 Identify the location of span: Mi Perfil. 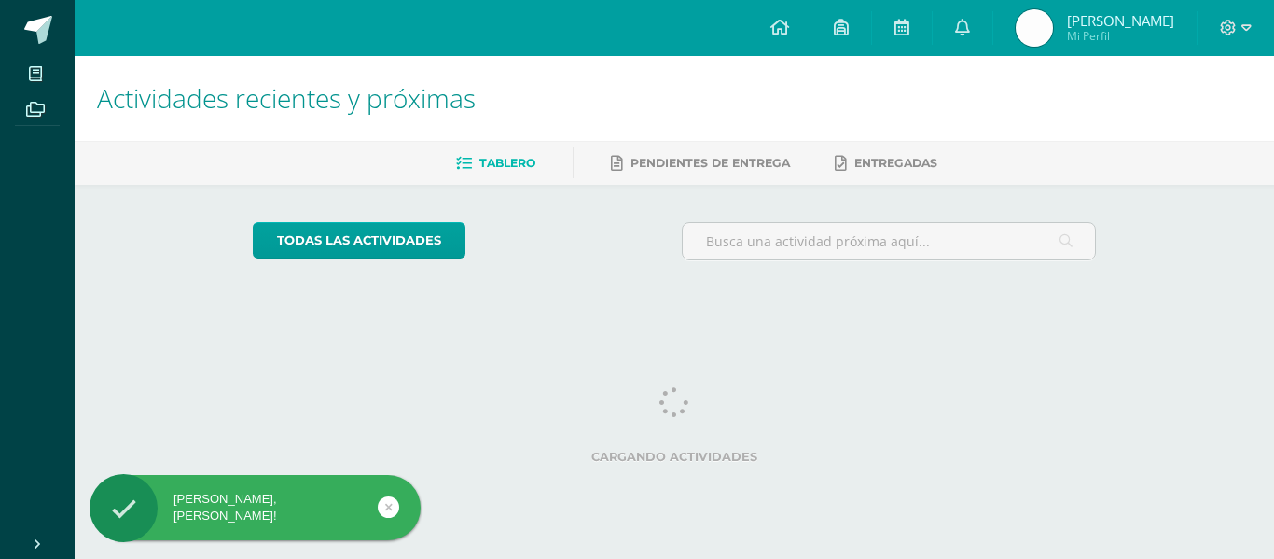
(1120, 35).